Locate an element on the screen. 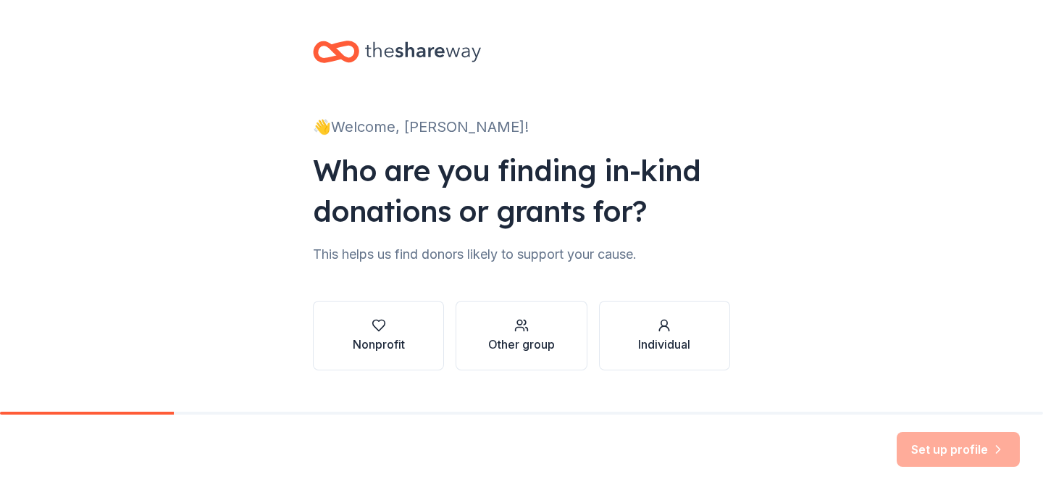 Image resolution: width=1043 pixels, height=490 pixels. div: Nonprofit is located at coordinates (379, 344).